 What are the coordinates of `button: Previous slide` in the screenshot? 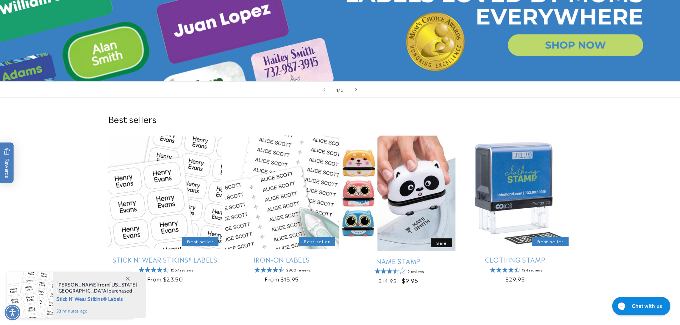 It's located at (325, 90).